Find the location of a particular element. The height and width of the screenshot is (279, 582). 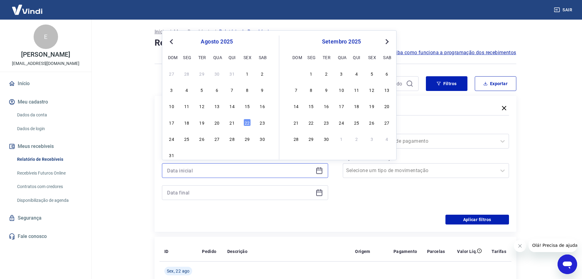

div: Choose sexta-feira, 5 de setembro de 2025 is located at coordinates (372, 73).